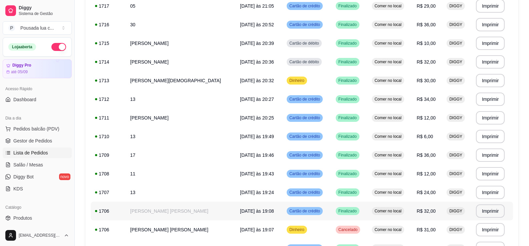  Describe the element at coordinates (44, 14) in the screenshot. I see `span: Sistema de Gestão` at that location.